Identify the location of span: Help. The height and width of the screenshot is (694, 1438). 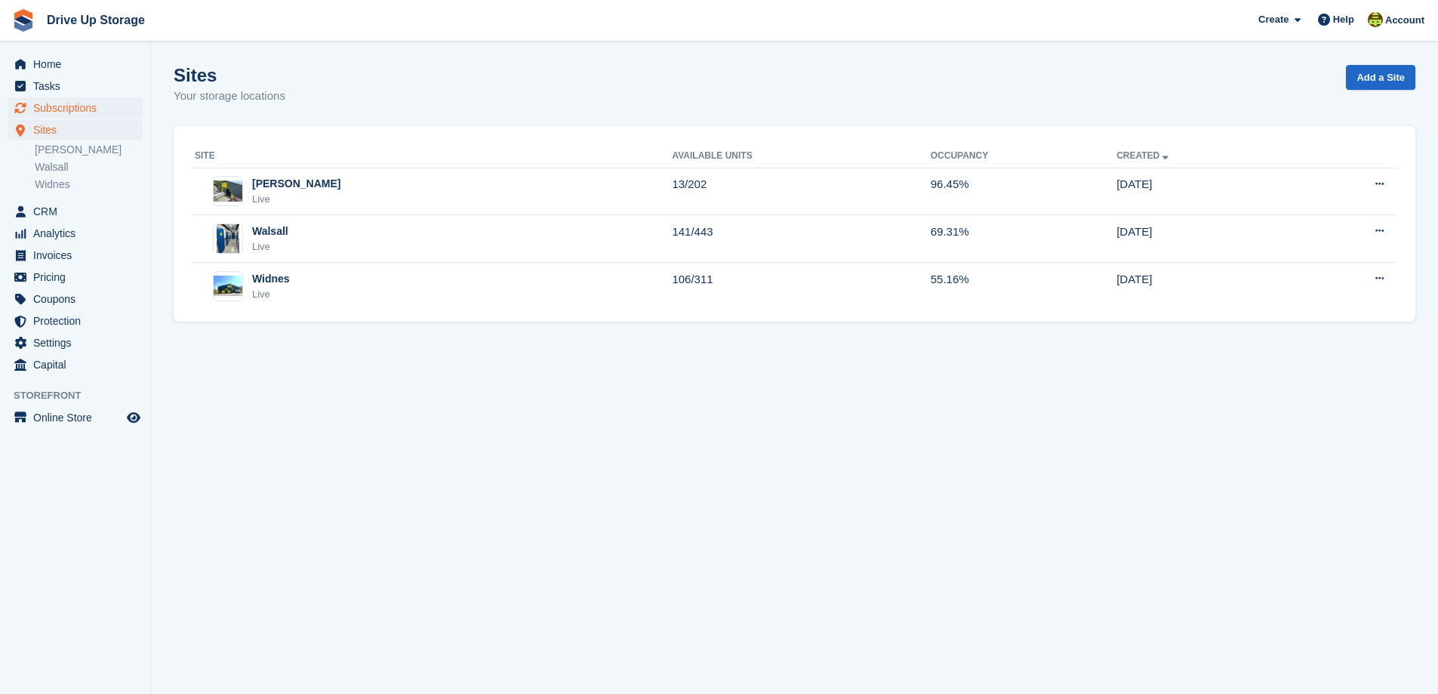
(1344, 20).